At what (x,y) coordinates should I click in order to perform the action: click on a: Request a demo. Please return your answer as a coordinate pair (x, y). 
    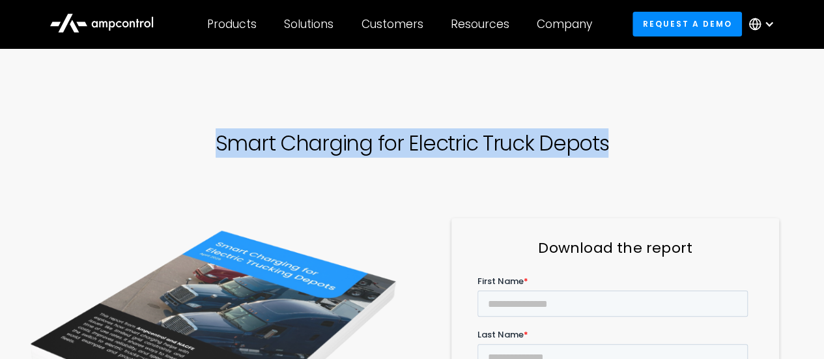
    Looking at the image, I should click on (687, 23).